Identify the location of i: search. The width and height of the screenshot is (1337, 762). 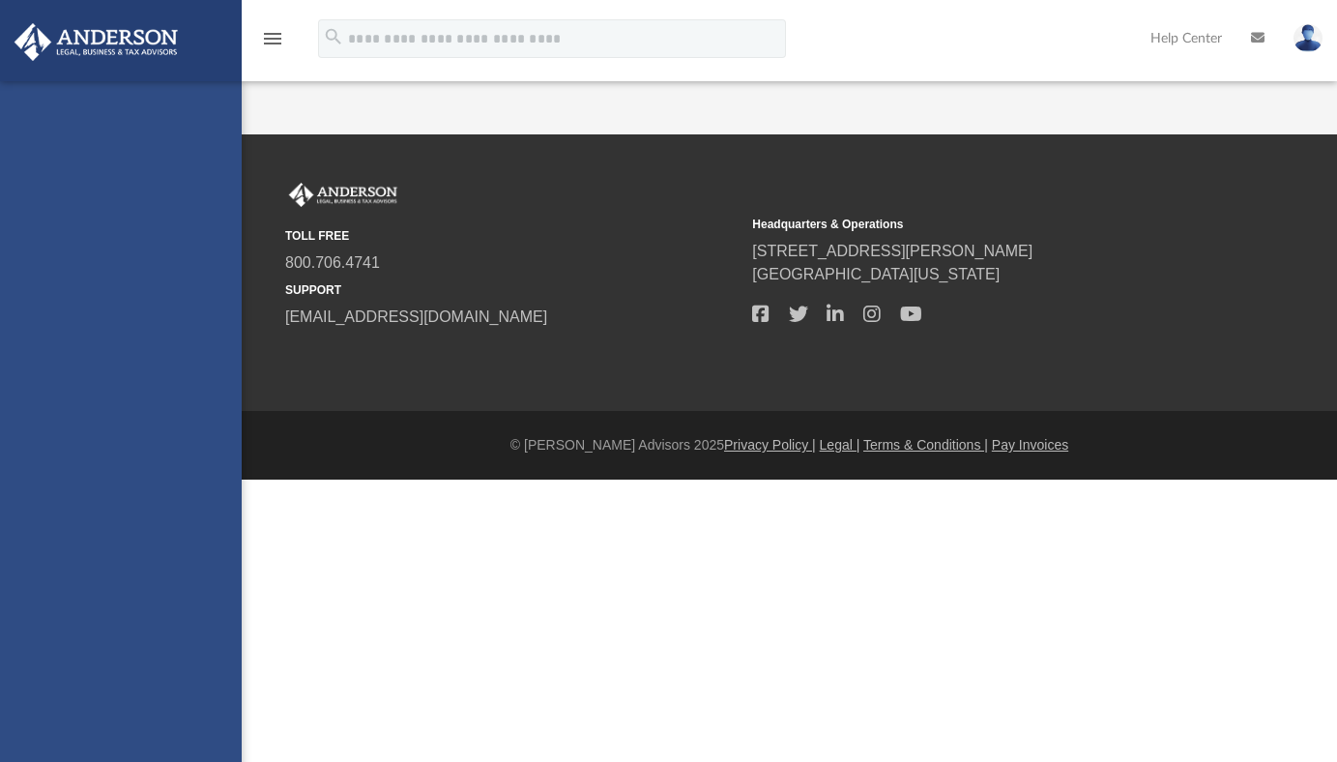
(334, 37).